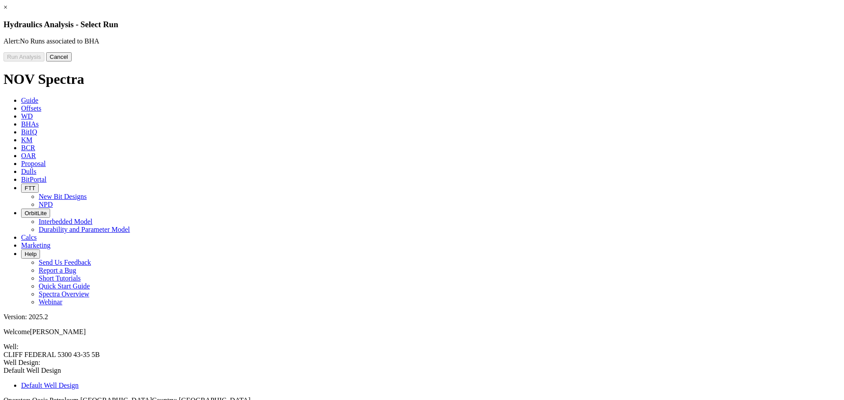 Image resolution: width=844 pixels, height=400 pixels. Describe the element at coordinates (422, 79) in the screenshot. I see `h1: NOV Spectra` at that location.